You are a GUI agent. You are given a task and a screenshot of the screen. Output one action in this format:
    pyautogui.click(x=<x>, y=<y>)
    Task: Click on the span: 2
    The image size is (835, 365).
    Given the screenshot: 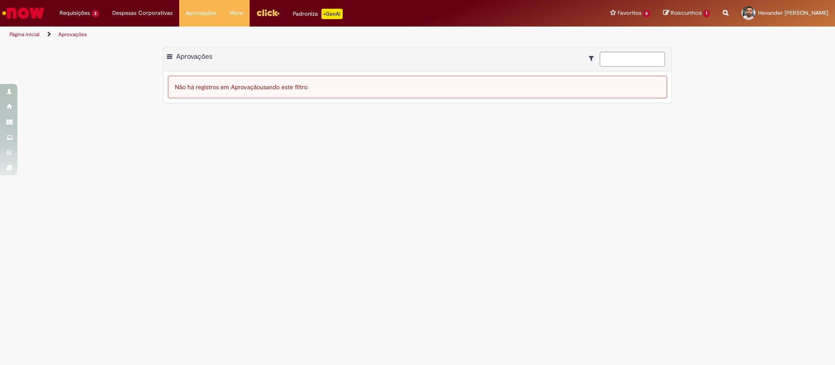 What is the action you would take?
    pyautogui.click(x=95, y=13)
    